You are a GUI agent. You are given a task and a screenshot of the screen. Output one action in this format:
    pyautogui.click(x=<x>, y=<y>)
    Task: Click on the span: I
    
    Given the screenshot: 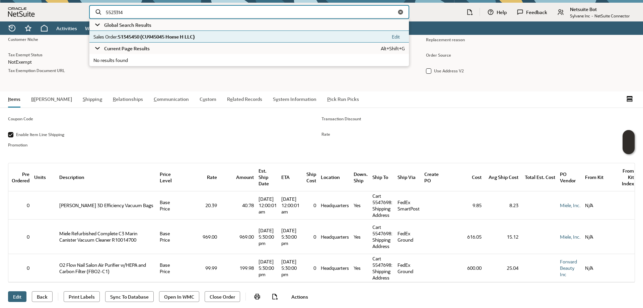 What is the action you would take?
    pyautogui.click(x=9, y=99)
    